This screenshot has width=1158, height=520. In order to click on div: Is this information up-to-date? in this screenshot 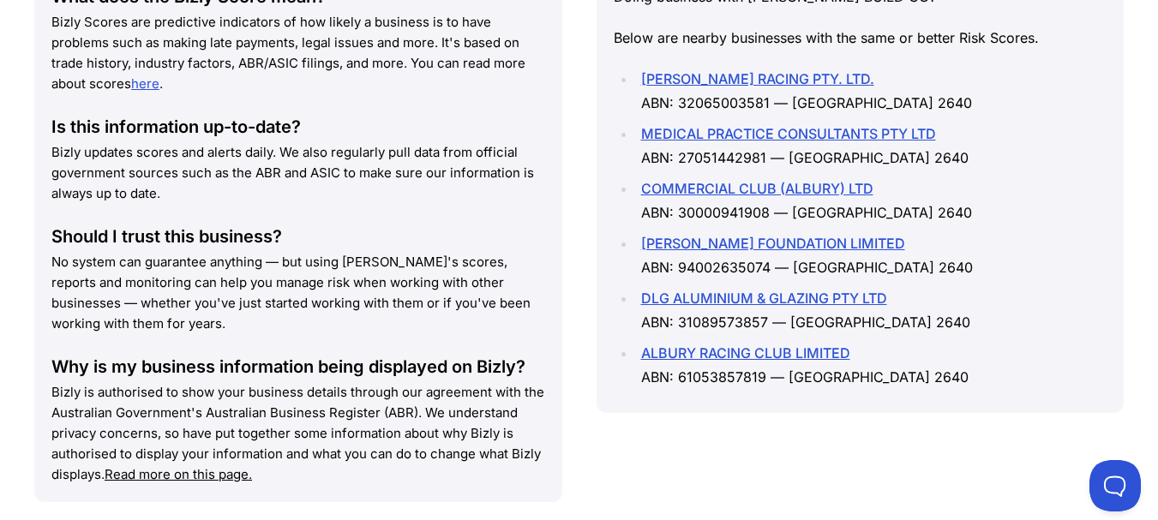, I will do `click(298, 127)`.